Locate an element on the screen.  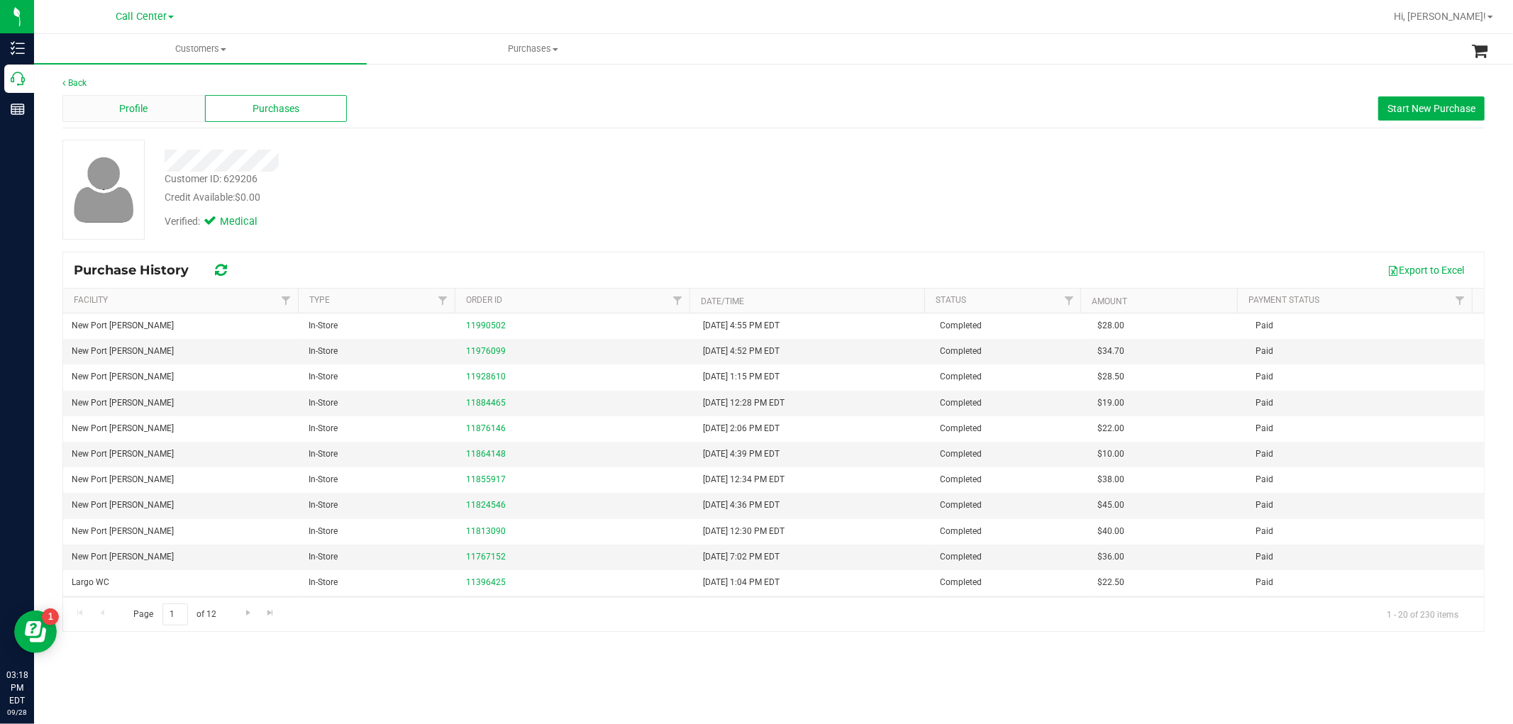
span: $22.00 is located at coordinates (1112, 429).